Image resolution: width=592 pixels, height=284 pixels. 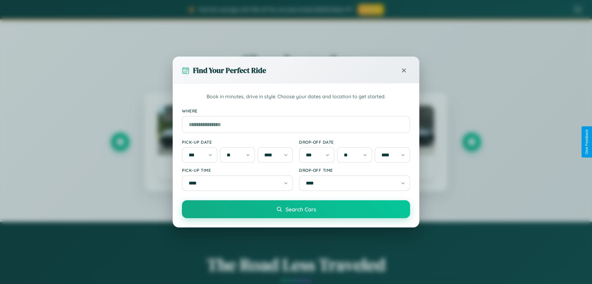 I want to click on label: Pick-up Time, so click(x=238, y=170).